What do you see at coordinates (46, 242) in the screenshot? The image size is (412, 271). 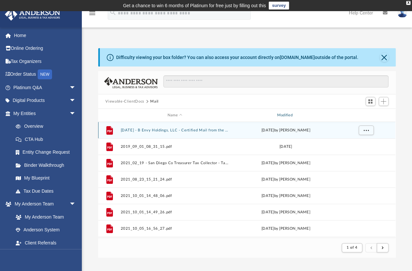 I see `a: Client Referrals` at bounding box center [46, 242].